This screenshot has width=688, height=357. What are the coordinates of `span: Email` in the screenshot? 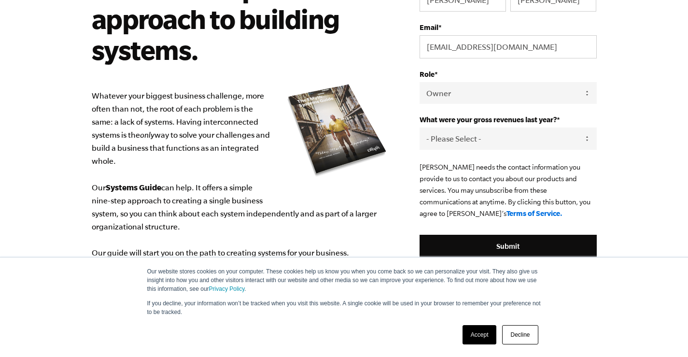 It's located at (429, 27).